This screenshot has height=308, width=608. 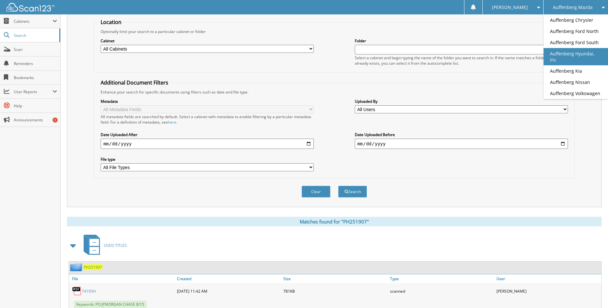 I want to click on div: Enhance your search for specific documents using filters such as date and file type., so click(x=334, y=92).